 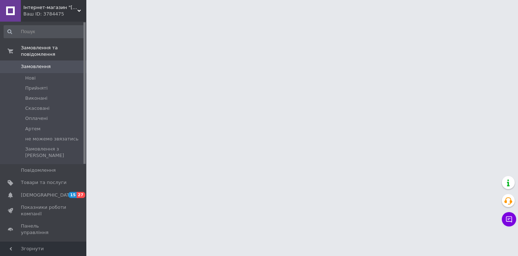 What do you see at coordinates (36, 118) in the screenshot?
I see `span: Оплачені` at bounding box center [36, 118].